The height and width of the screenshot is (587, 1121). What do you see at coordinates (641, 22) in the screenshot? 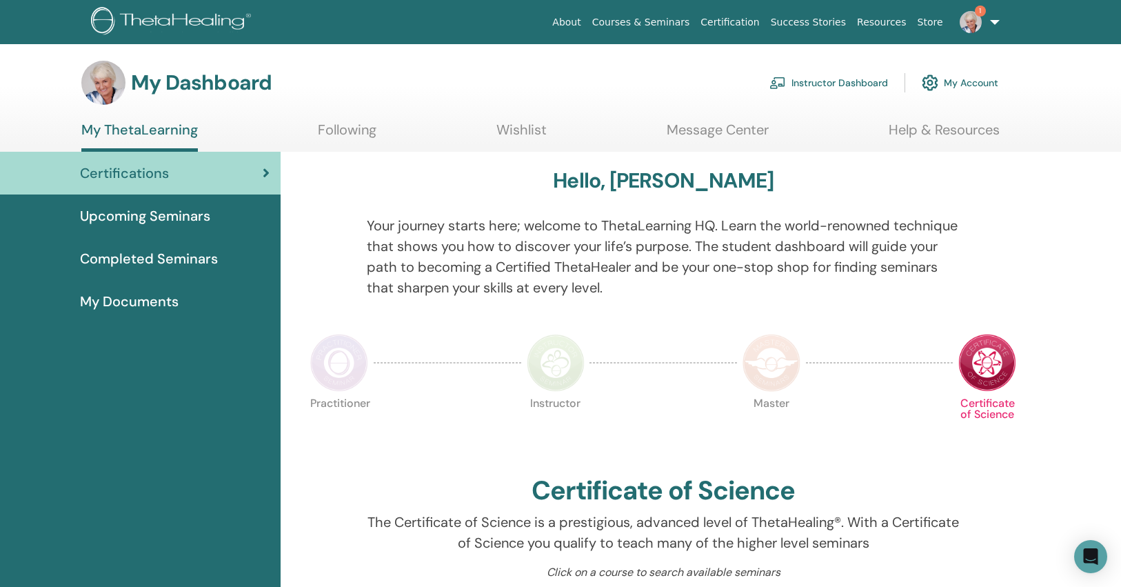
I see `a: Courses & Seminars` at bounding box center [641, 22].